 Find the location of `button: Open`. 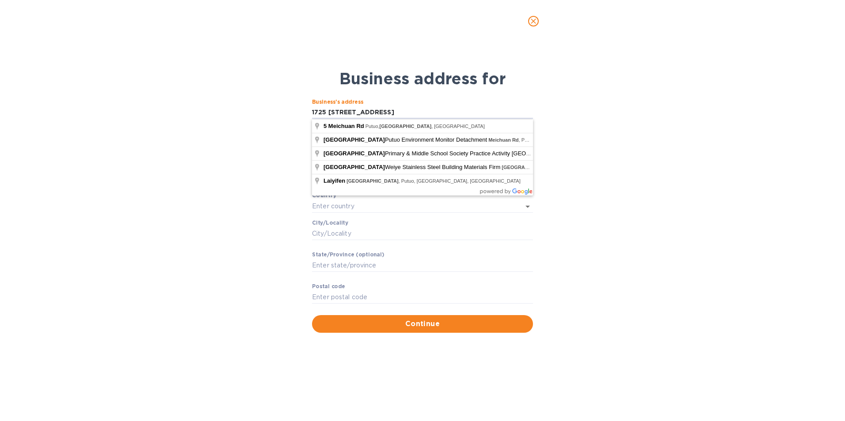

button: Open is located at coordinates (527, 207).